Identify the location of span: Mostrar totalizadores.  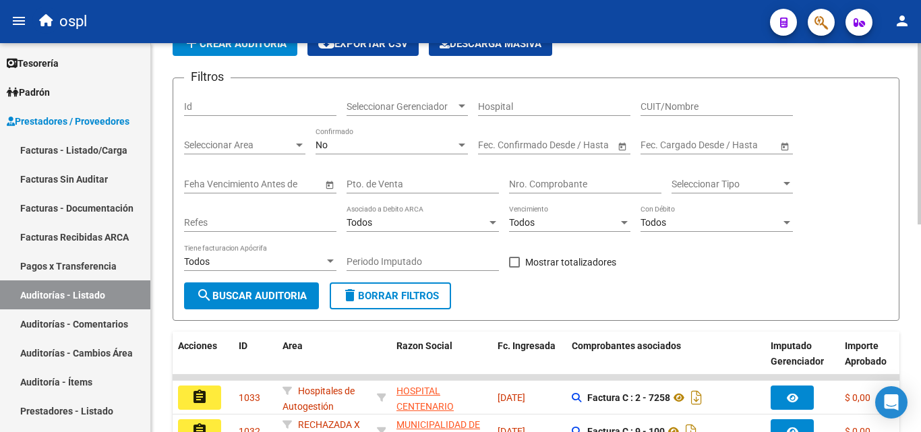
(570, 262).